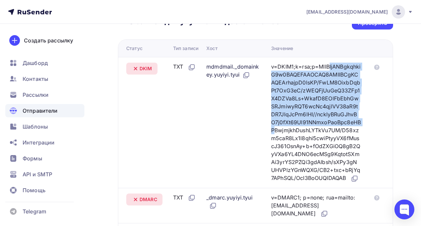 This screenshot has width=421, height=226. I want to click on span: Интеграции, so click(39, 143).